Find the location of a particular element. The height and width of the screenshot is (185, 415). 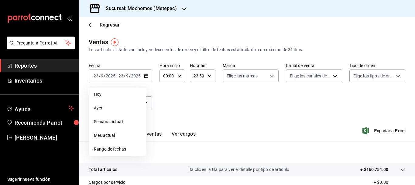

label: Canal de venta is located at coordinates (314, 65).